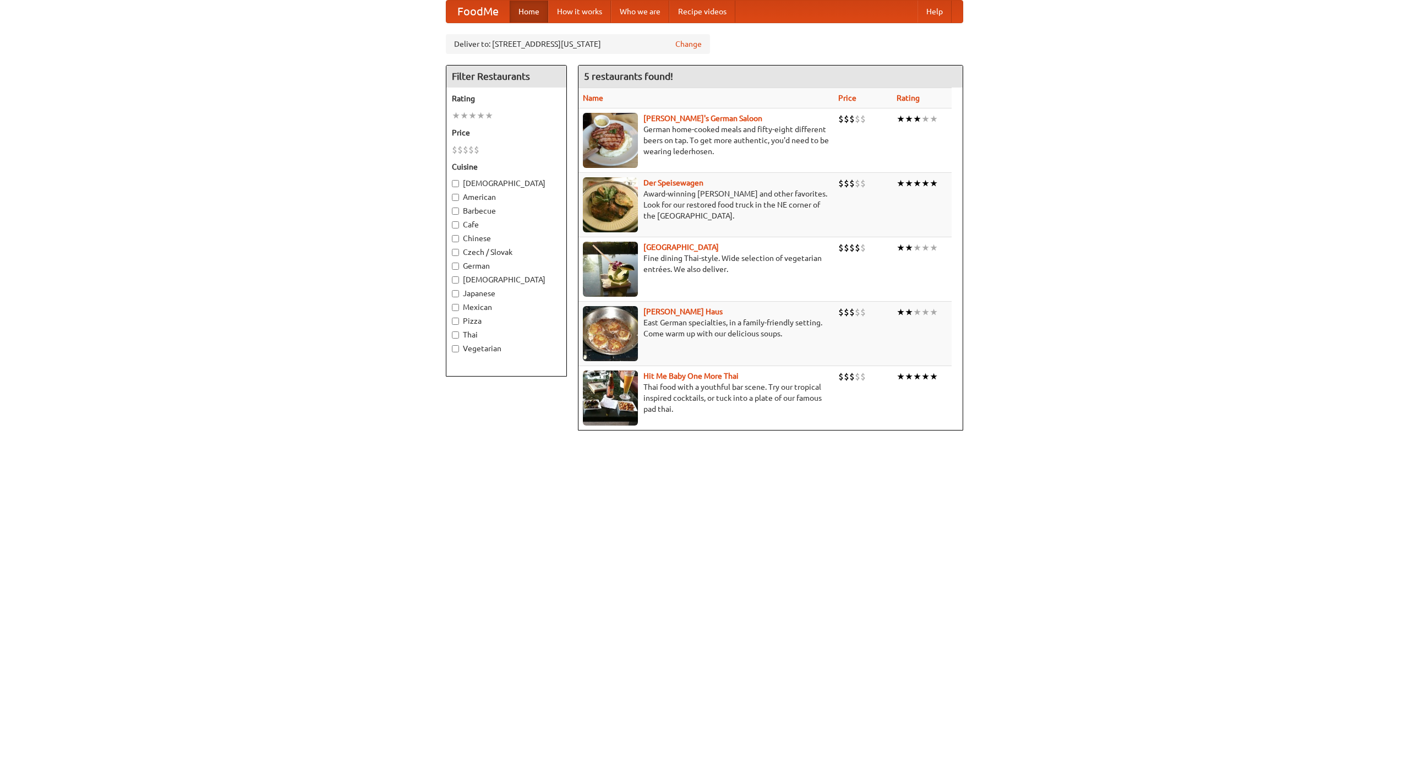 Image resolution: width=1409 pixels, height=779 pixels. What do you see at coordinates (706, 328) in the screenshot?
I see `p: East German specialties, in a family-friendly setting. Come warm up with our delicious soups.` at bounding box center [706, 328].